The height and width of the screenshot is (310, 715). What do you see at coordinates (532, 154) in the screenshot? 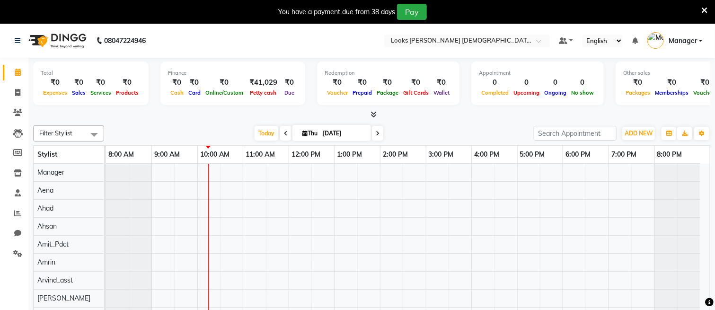
I see `a: 5:00 PM` at bounding box center [532, 154].